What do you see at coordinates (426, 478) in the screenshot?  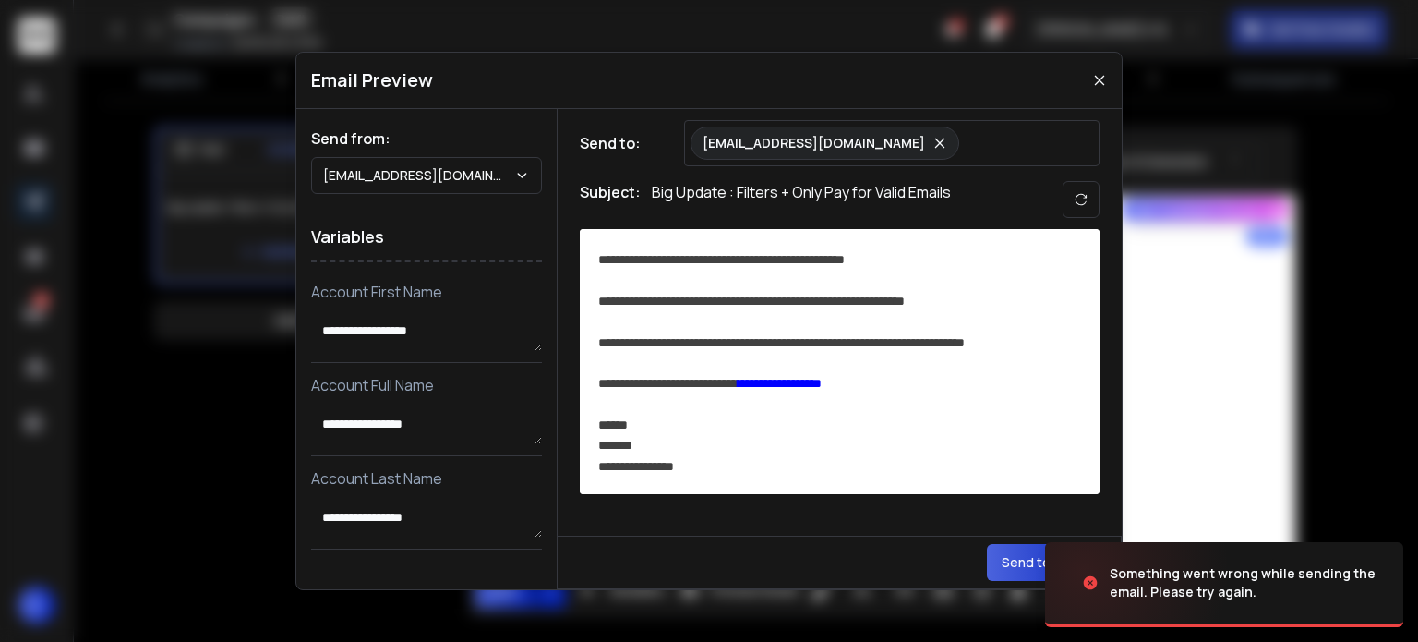 I see `p: Account Last Name` at bounding box center [426, 478].